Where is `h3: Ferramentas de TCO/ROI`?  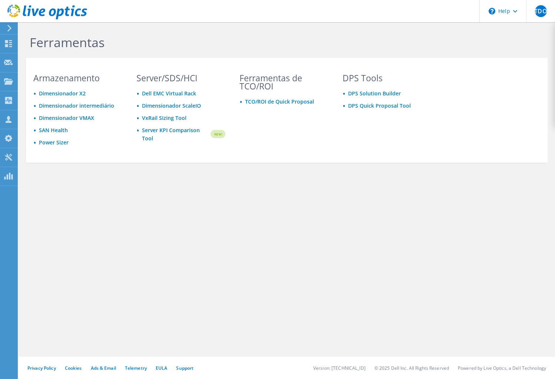 h3: Ferramentas de TCO/ROI is located at coordinates (284, 82).